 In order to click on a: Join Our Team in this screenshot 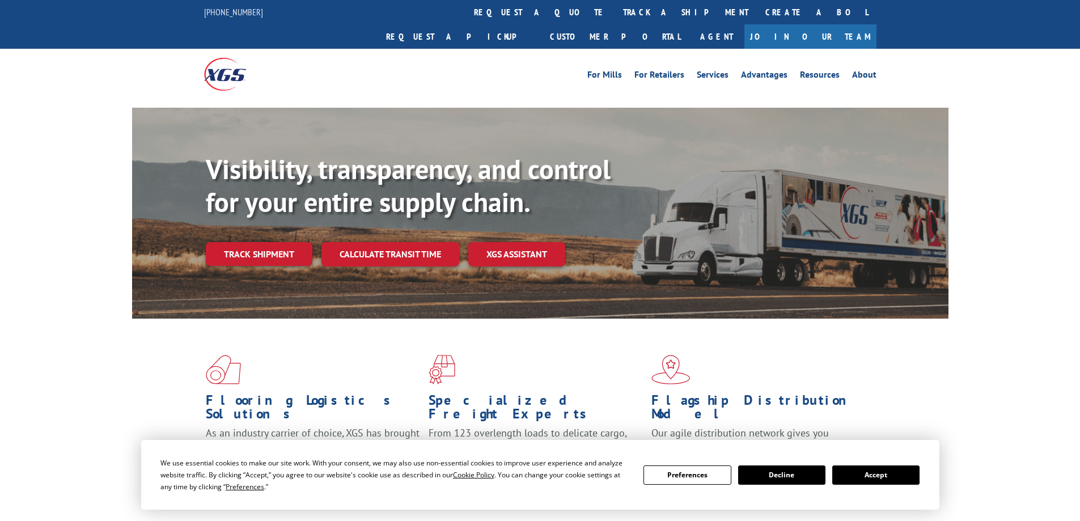, I will do `click(810, 36)`.